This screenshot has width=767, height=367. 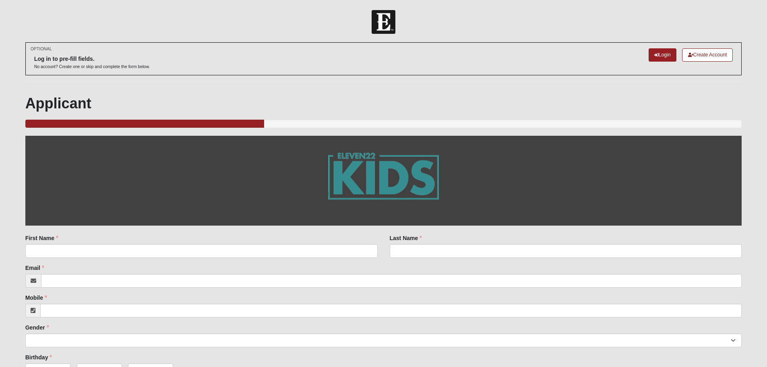 What do you see at coordinates (383, 22) in the screenshot?
I see `img: Church of Eleven22 Logo` at bounding box center [383, 22].